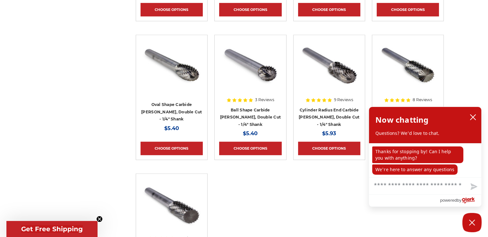  What do you see at coordinates (425, 157) in the screenshot?
I see `div: olark chatbox` at bounding box center [425, 157].